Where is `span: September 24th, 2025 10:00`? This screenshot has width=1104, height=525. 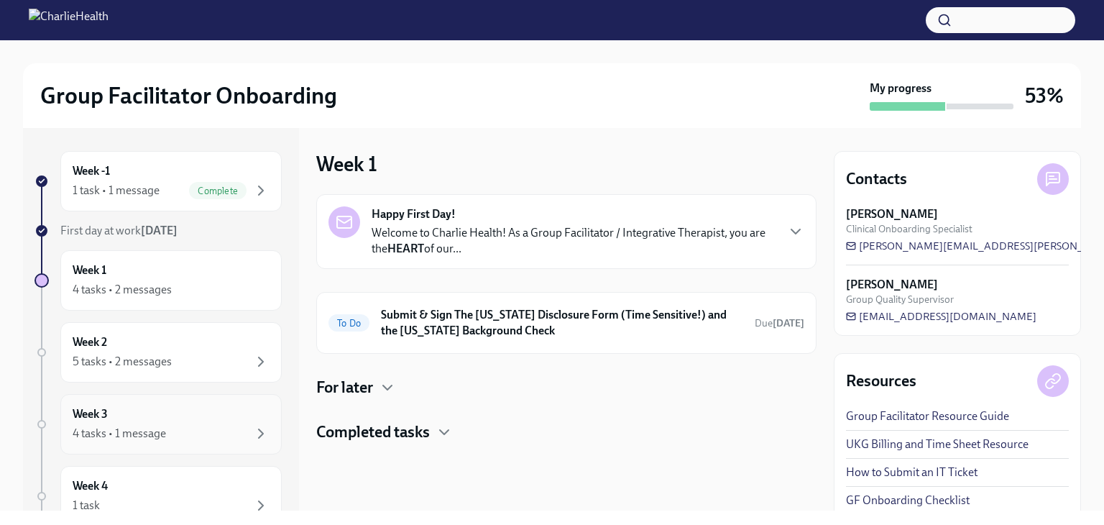
span: September 24th, 2025 10:00 is located at coordinates (779, 323).